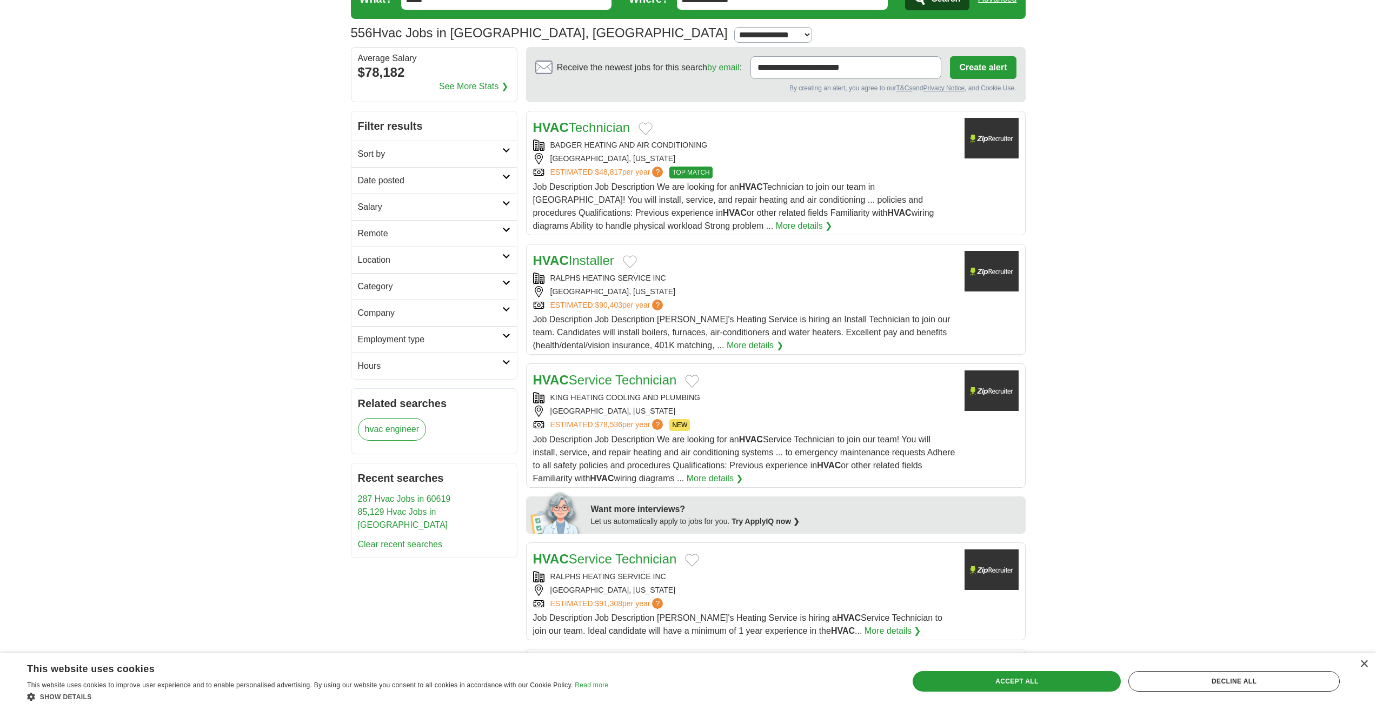 The width and height of the screenshot is (1376, 710). I want to click on a: Location, so click(434, 260).